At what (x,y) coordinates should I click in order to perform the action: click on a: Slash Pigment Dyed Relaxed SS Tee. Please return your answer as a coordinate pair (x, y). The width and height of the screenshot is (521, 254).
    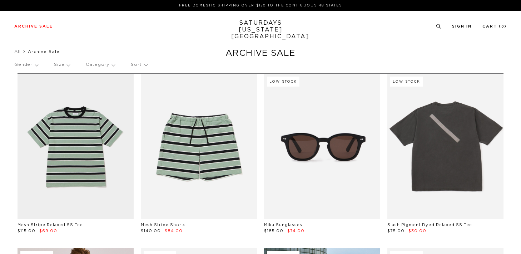
    Looking at the image, I should click on (429, 224).